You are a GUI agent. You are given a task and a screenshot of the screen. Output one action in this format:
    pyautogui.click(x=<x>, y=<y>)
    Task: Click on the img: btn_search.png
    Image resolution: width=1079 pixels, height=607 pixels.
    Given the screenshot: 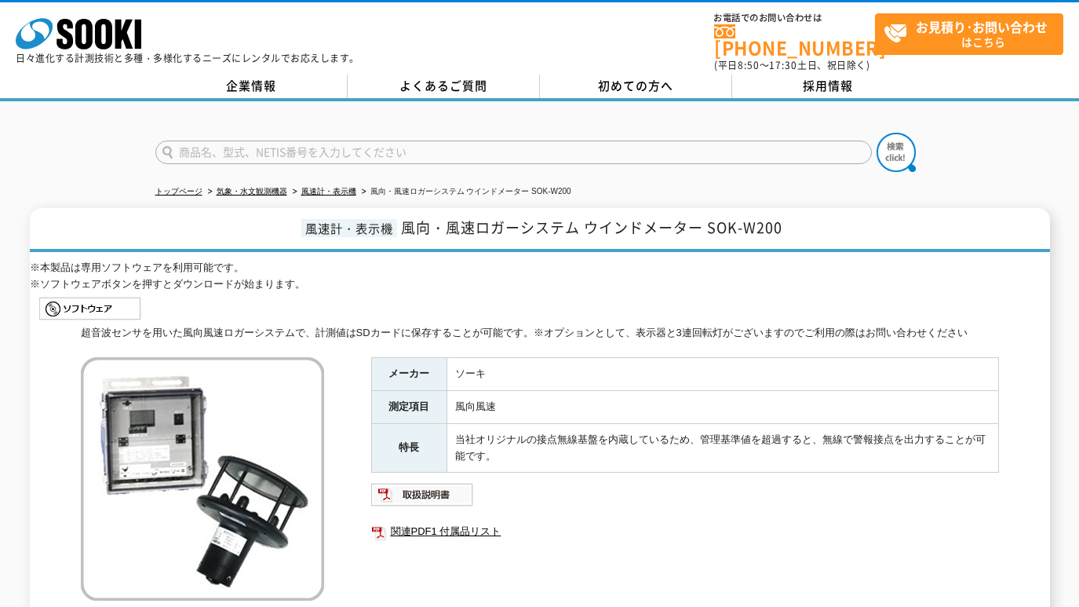 What is the action you would take?
    pyautogui.click(x=896, y=152)
    